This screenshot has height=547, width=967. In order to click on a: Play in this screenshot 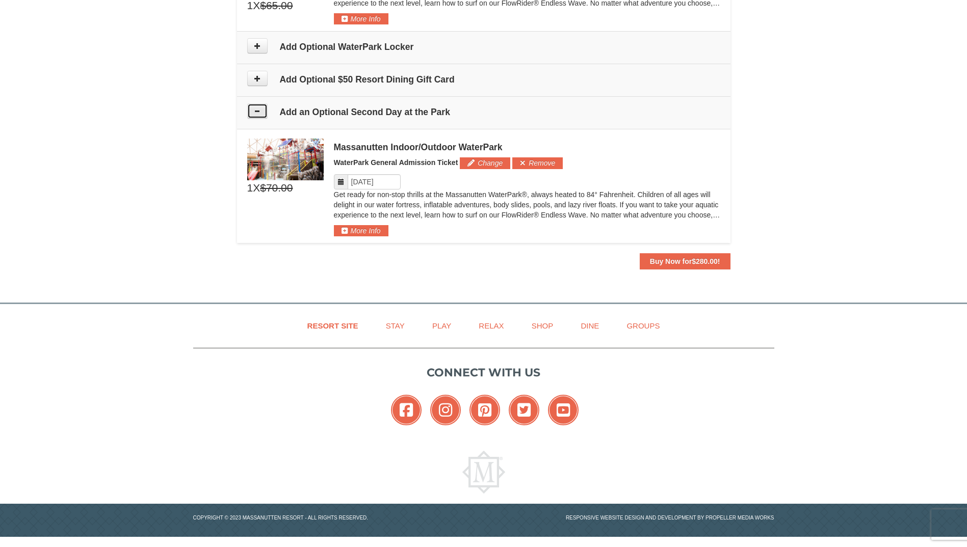, I will do `click(441, 326)`.